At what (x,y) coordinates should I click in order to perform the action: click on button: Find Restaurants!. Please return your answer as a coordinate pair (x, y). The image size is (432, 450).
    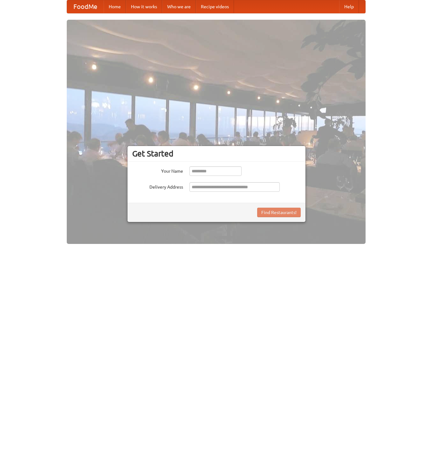
    Looking at the image, I should click on (279, 212).